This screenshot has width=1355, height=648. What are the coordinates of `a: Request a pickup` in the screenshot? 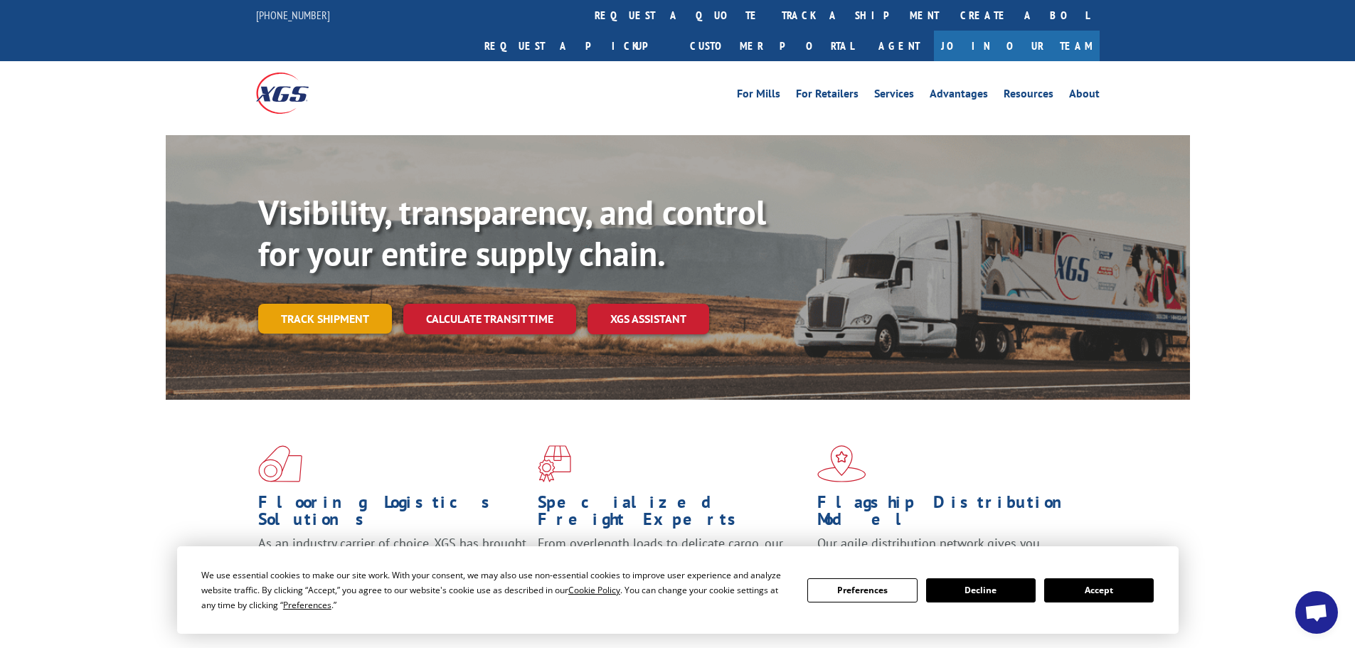 It's located at (576, 46).